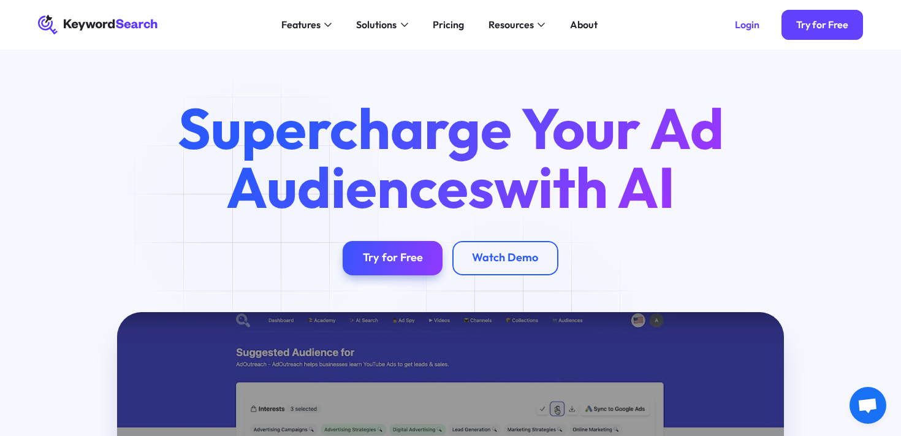 This screenshot has height=436, width=901. Describe the element at coordinates (450, 157) in the screenshot. I see `h1: Supercharge Your Ad Audiences` at that location.